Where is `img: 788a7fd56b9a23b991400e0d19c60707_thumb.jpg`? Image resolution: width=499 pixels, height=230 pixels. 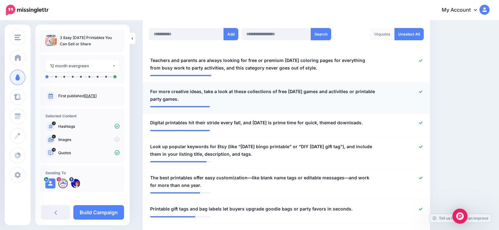
img: 788a7fd56b9a23b991400e0d19c60707_thumb.jpg is located at coordinates (51, 40).